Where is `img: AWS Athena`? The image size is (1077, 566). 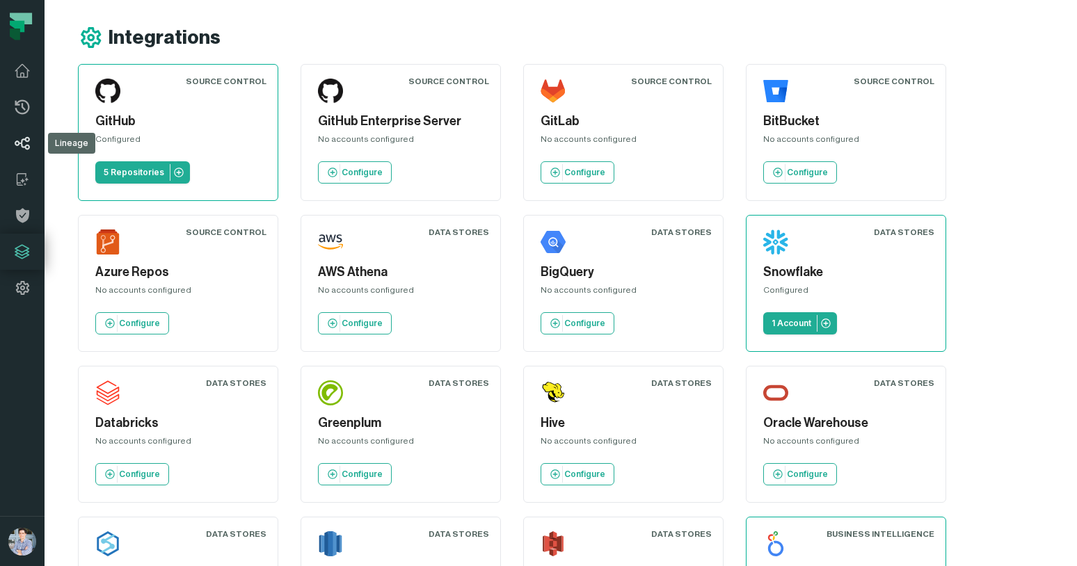
img: AWS Athena is located at coordinates (330, 242).